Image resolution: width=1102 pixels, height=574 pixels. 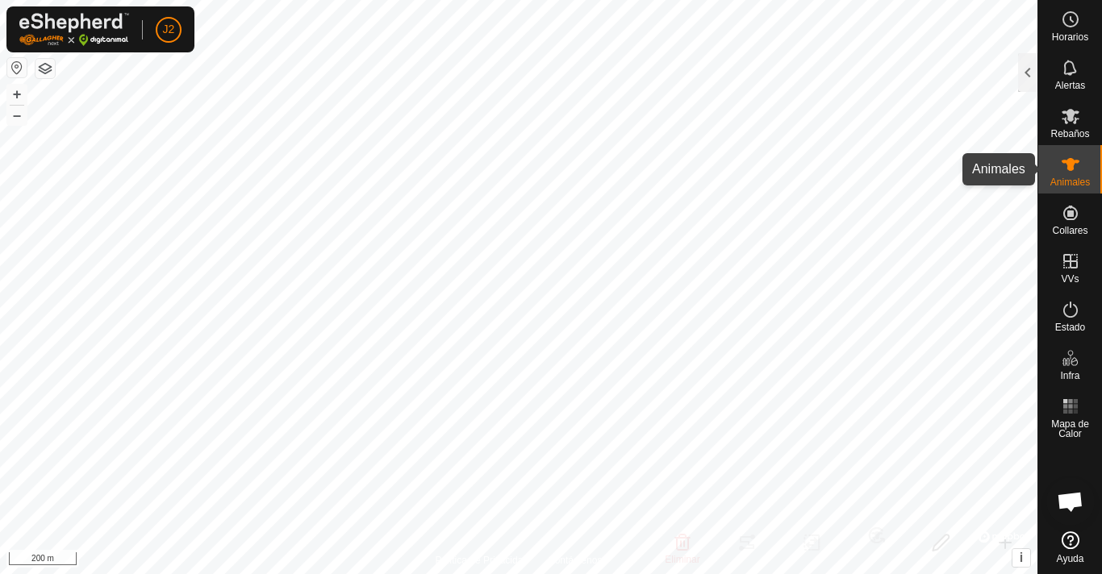 What do you see at coordinates (45, 69) in the screenshot?
I see `button: Capas del Mapa` at bounding box center [45, 69].